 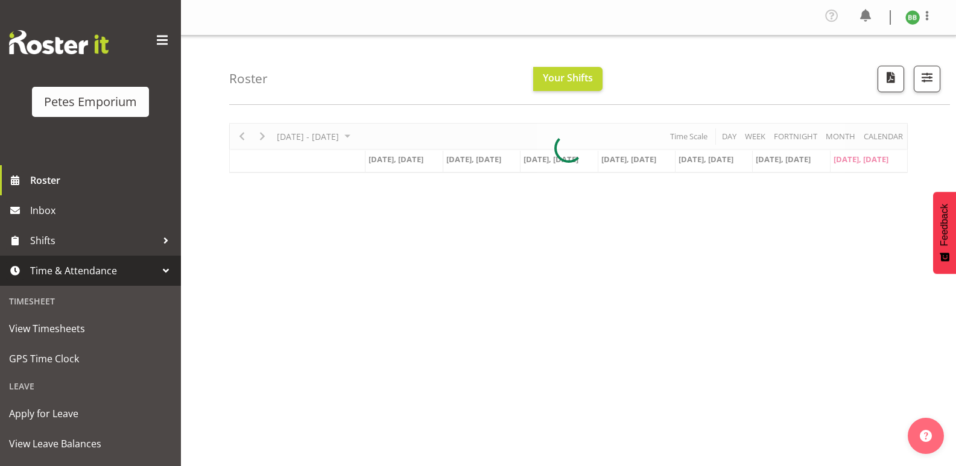 I want to click on div: Petes Emporium, so click(x=90, y=102).